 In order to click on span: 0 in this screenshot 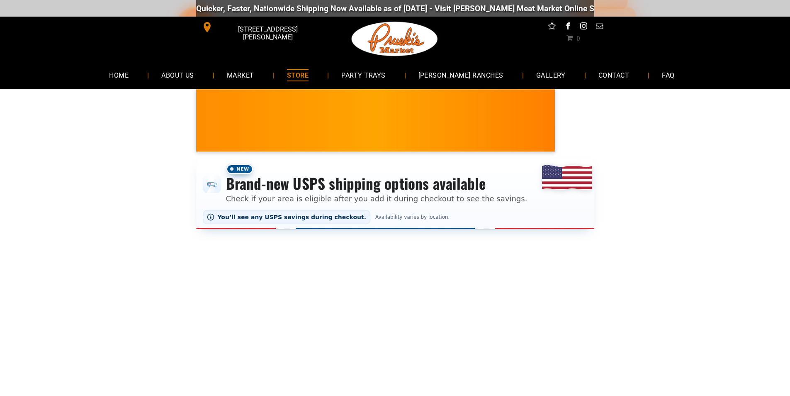, I will do `click(578, 38)`.